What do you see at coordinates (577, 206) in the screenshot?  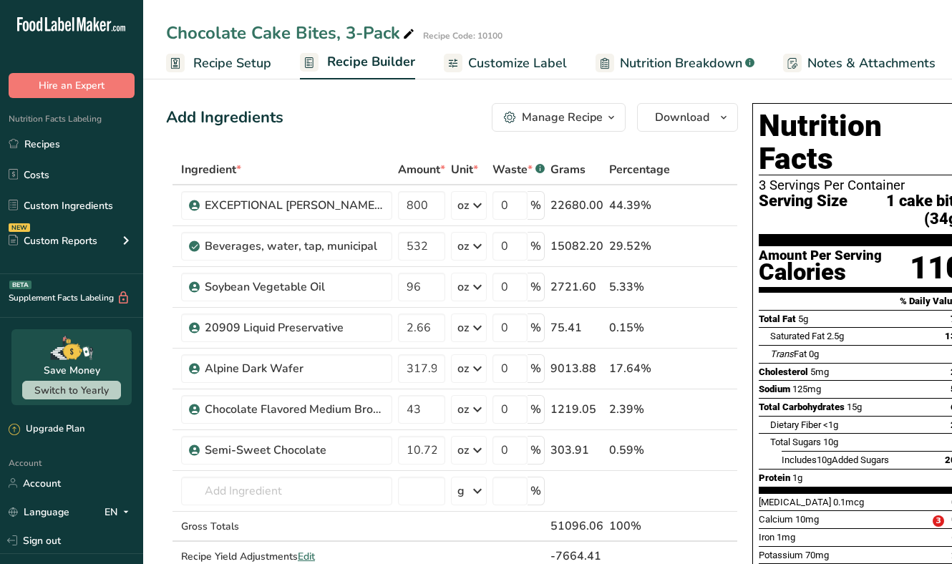 I see `div: 22680.00` at bounding box center [577, 206].